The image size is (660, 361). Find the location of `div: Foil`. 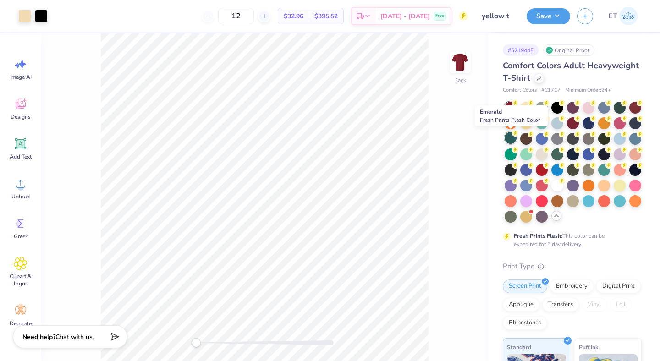

div: Foil is located at coordinates (621, 305).